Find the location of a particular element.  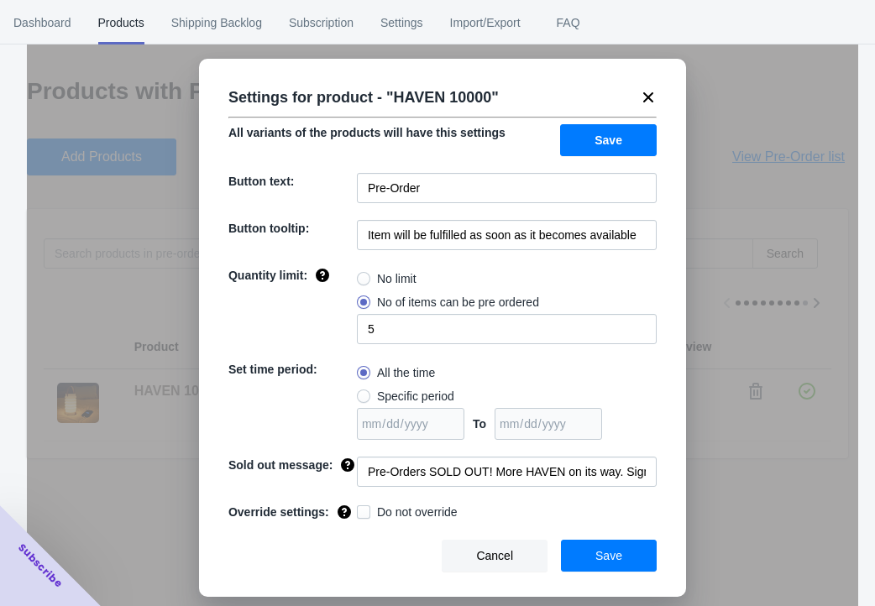

span: No of items can be pre ordered is located at coordinates (457, 302).